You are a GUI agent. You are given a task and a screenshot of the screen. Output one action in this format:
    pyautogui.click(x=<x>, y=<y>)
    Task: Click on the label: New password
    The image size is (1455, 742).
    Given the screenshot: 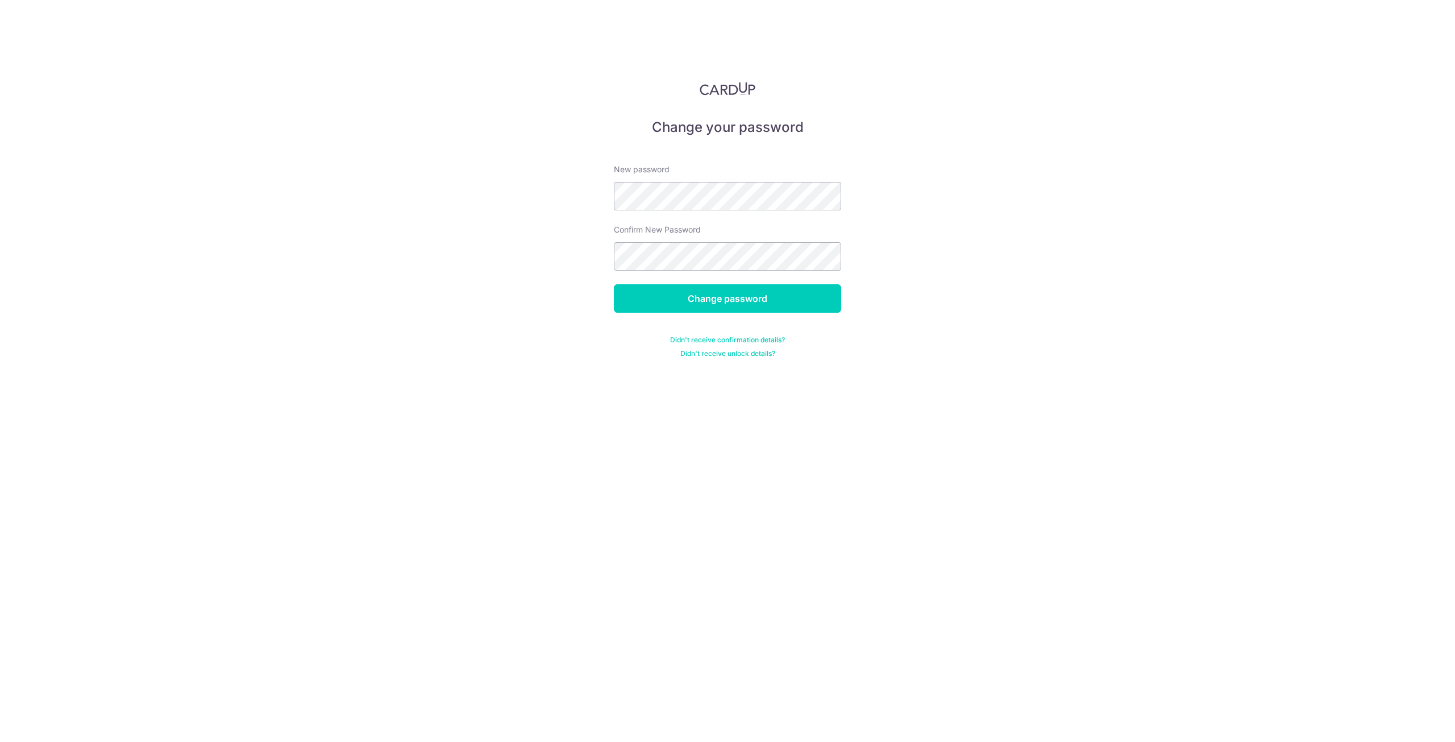 What is the action you would take?
    pyautogui.click(x=642, y=169)
    